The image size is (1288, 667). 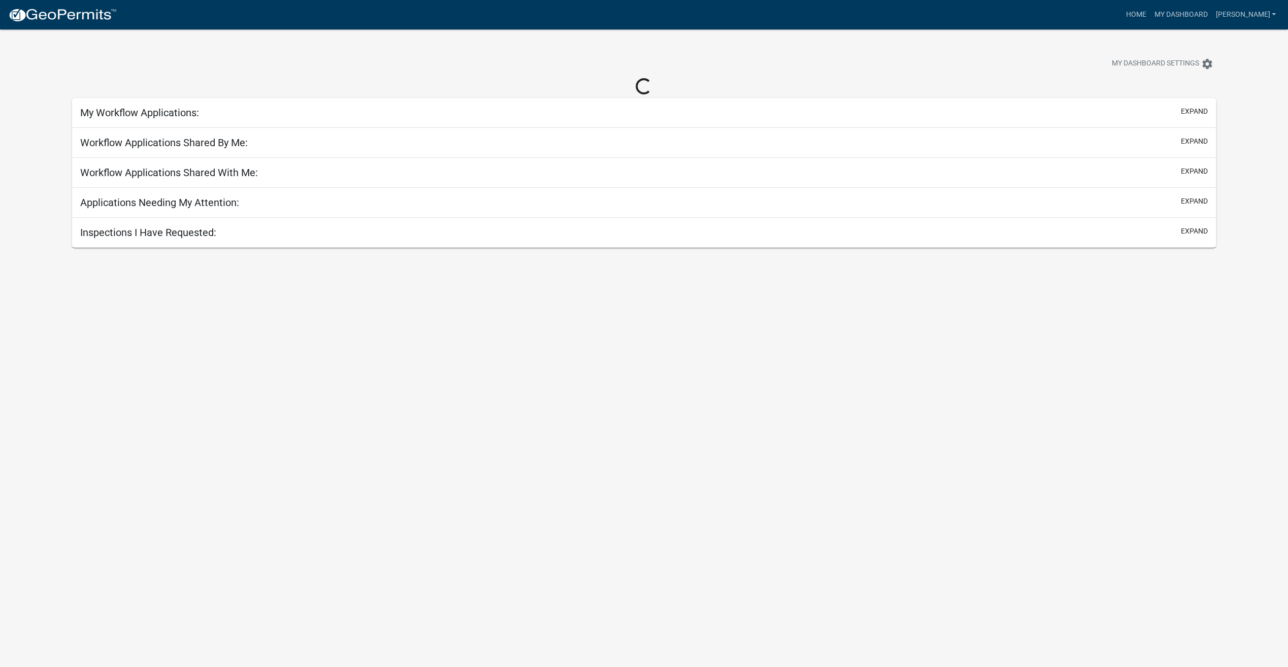 I want to click on h5: Inspections I Have Requested:, so click(x=148, y=232).